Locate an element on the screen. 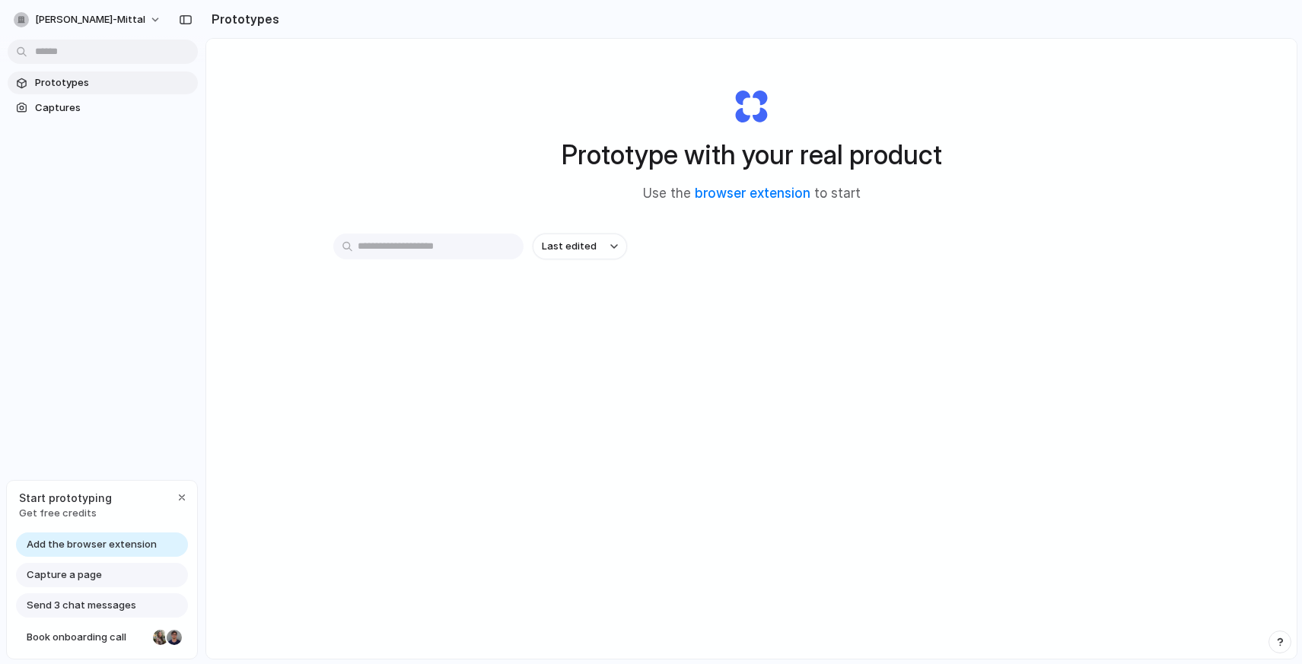 This screenshot has height=664, width=1302. h1: Prototype with your real product is located at coordinates (752, 154).